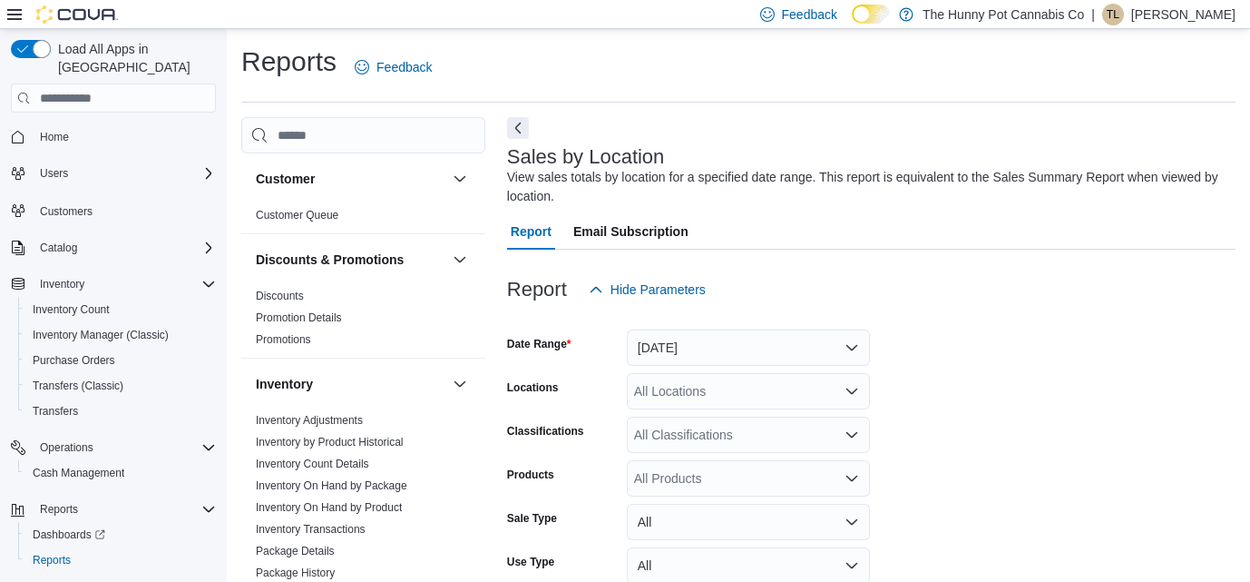 The height and width of the screenshot is (582, 1250). I want to click on a: Inventory by Product Historical, so click(329, 442).